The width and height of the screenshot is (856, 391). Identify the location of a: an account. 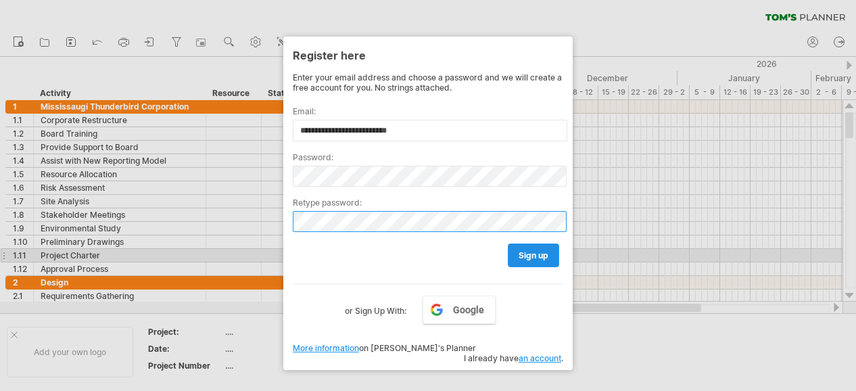
(540, 358).